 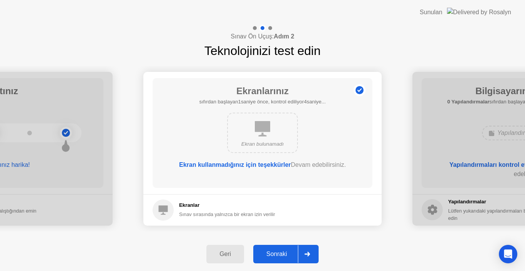 What do you see at coordinates (263, 91) in the screenshot?
I see `h1: Ekranlarınız` at bounding box center [263, 91].